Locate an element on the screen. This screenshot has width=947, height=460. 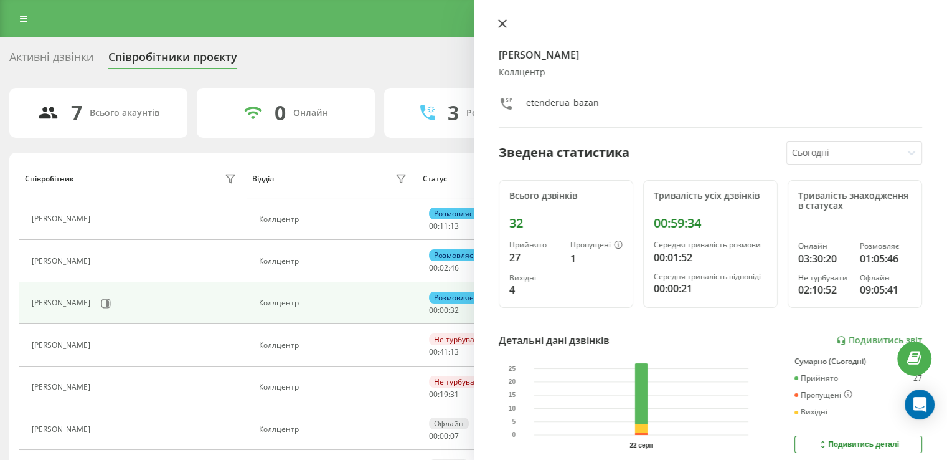
div: Співробітники проєкту is located at coordinates (173, 60).